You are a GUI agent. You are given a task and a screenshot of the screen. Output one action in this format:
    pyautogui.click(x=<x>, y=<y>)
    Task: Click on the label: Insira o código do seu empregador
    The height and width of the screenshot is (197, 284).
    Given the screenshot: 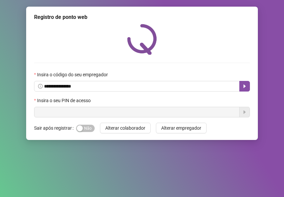 What is the action you would take?
    pyautogui.click(x=73, y=74)
    